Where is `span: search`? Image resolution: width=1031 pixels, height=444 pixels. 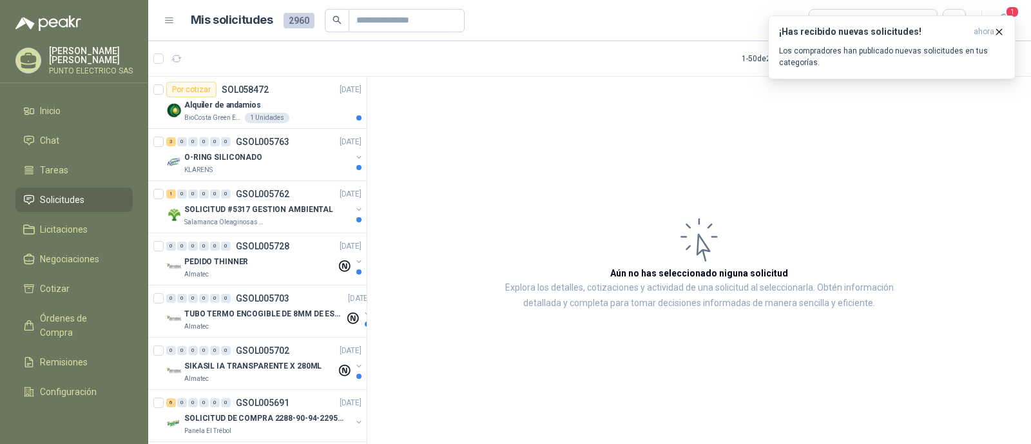
span: search is located at coordinates (337, 20).